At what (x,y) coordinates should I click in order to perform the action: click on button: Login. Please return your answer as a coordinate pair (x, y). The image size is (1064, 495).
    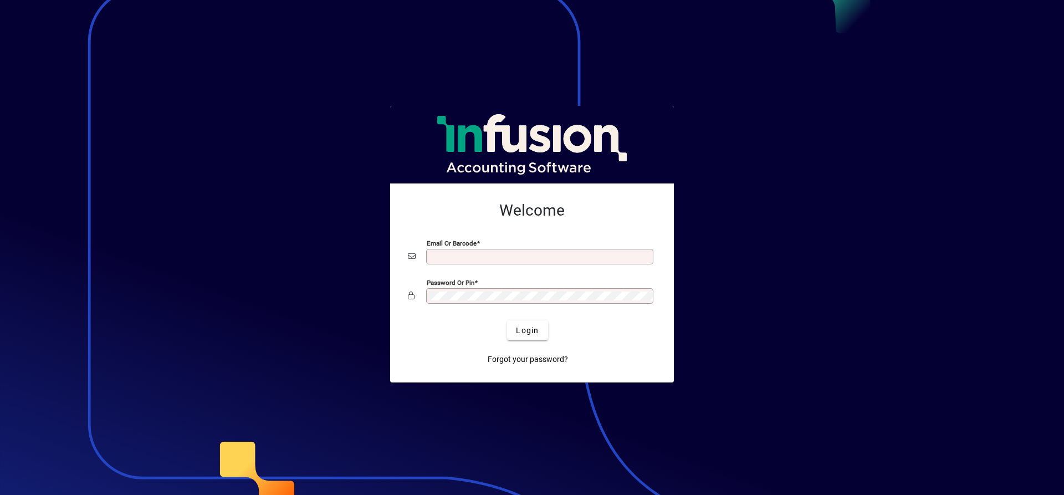
    Looking at the image, I should click on (527, 330).